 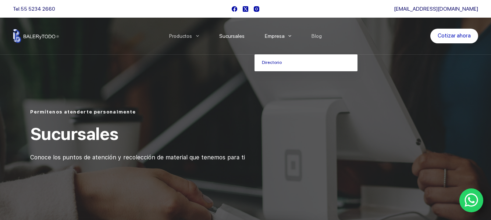 I want to click on a: WhatsApp, so click(x=471, y=201).